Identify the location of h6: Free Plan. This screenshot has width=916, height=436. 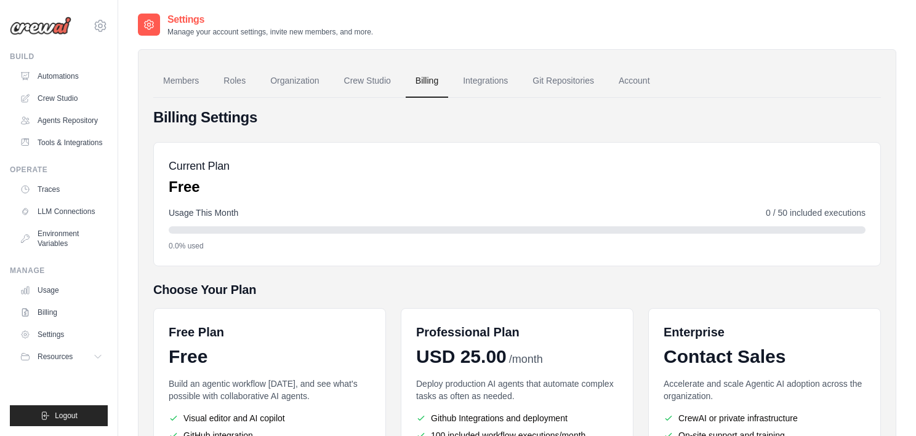
(196, 332).